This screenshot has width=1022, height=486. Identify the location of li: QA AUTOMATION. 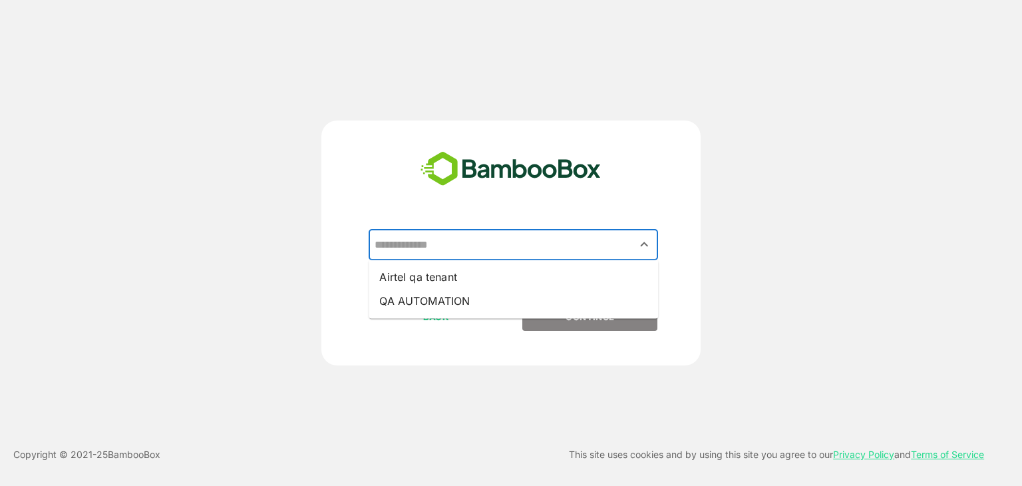
(513, 301).